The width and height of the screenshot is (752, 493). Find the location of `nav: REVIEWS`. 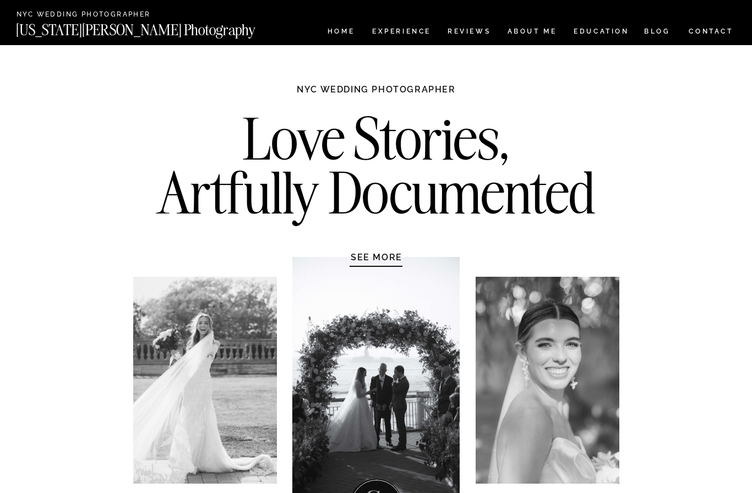

nav: REVIEWS is located at coordinates (468, 32).